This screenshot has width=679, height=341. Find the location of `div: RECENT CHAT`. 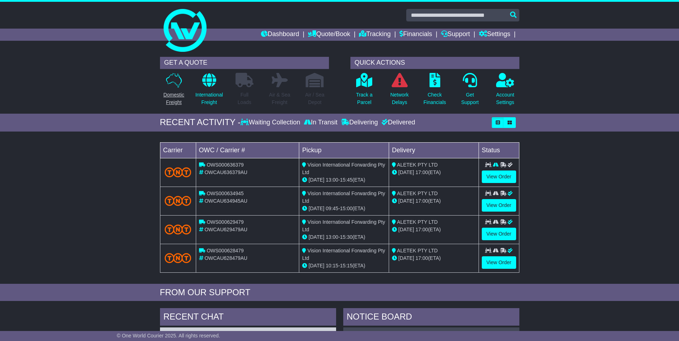

div: RECENT CHAT is located at coordinates (248, 318).